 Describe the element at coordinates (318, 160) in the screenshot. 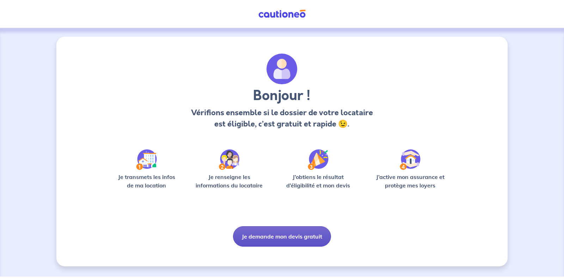

I see `img: /static/f3e743aab9439237c3e2196e4328bba9/Step-3.svg` at that location.